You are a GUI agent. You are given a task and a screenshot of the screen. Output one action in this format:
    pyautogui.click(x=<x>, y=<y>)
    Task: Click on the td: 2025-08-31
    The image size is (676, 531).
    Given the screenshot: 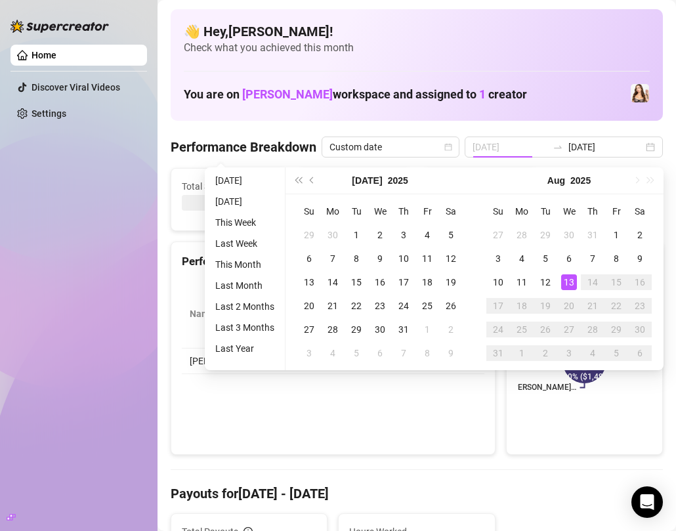 What is the action you would take?
    pyautogui.click(x=498, y=353)
    